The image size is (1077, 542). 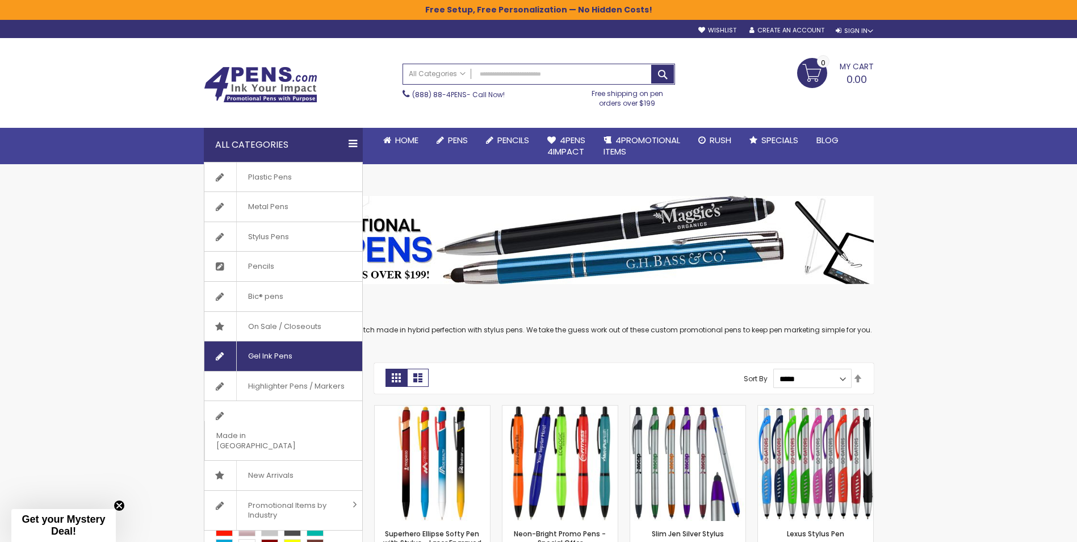 What do you see at coordinates (292, 510) in the screenshot?
I see `span: Promotional Items by Industry` at bounding box center [292, 510].